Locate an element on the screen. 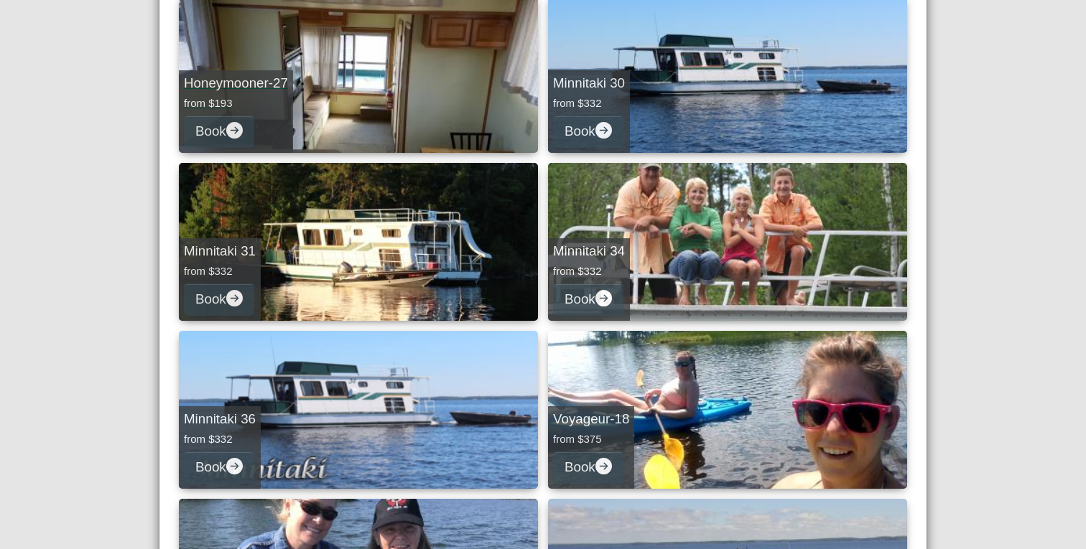 This screenshot has height=549, width=1086. h5: Minnitaki 31 is located at coordinates (220, 251).